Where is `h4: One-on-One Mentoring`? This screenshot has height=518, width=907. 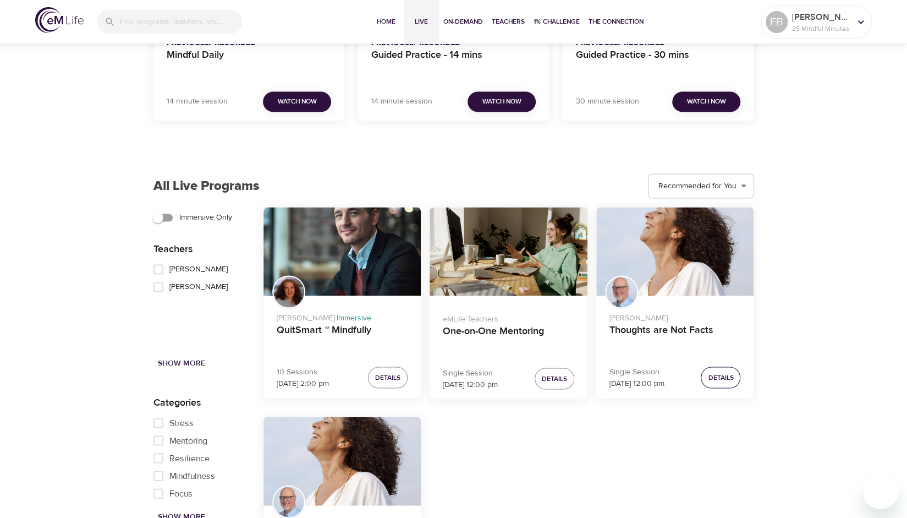
h4: One-on-One Mentoring is located at coordinates (508, 338).